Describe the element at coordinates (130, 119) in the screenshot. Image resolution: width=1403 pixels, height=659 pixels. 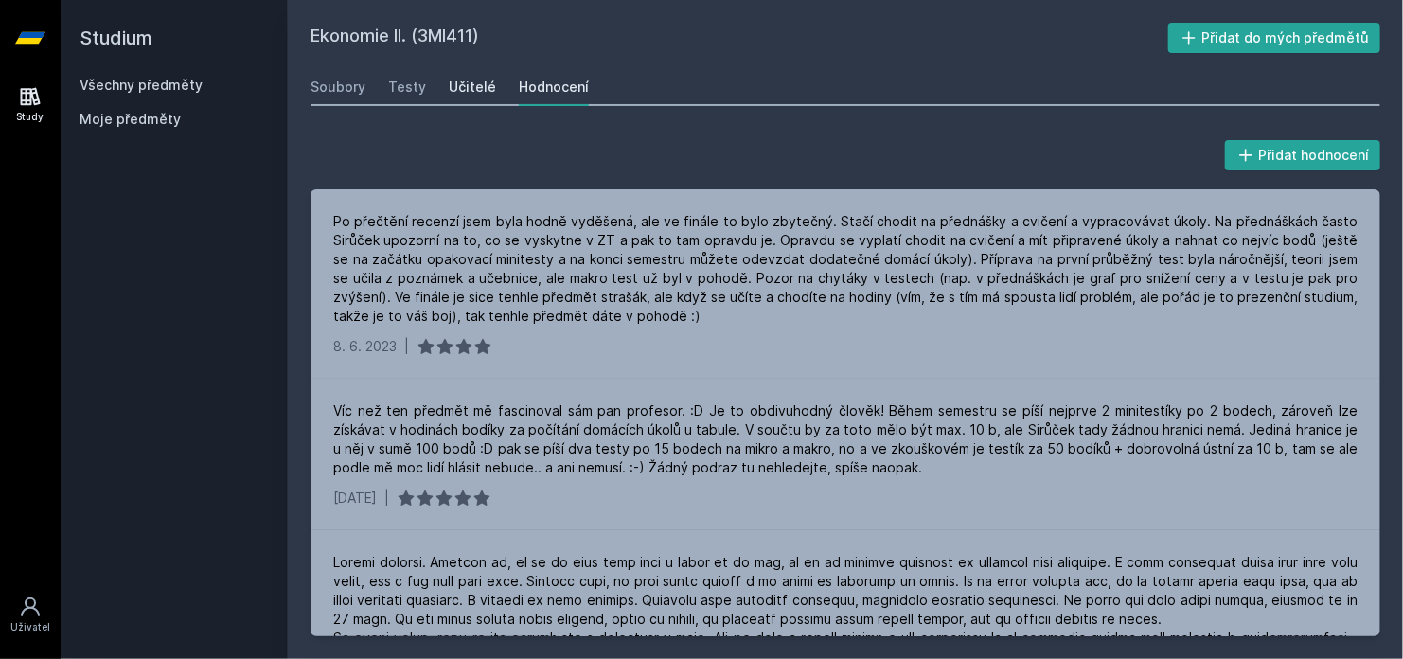
I see `span: Moje předměty` at that location.